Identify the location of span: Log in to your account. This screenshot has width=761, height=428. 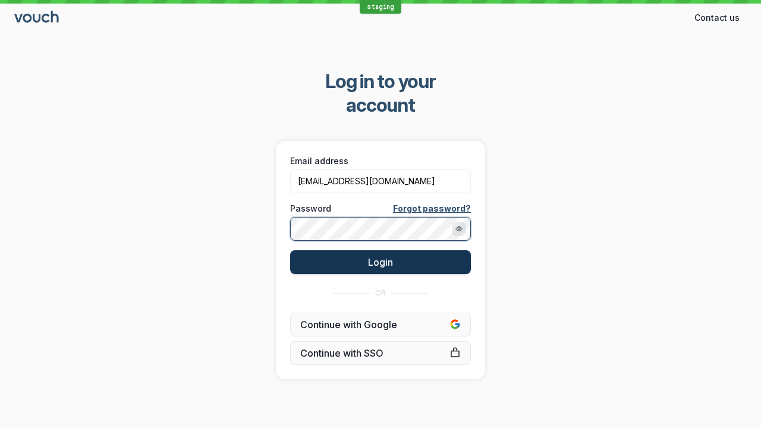
(381, 93).